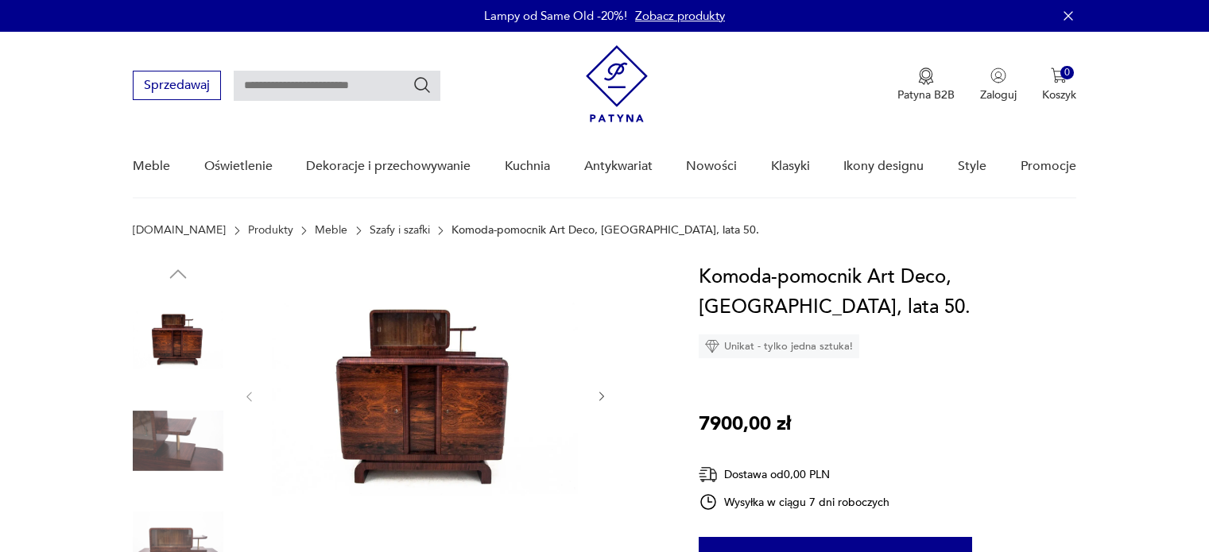 The image size is (1209, 552). What do you see at coordinates (794, 474) in the screenshot?
I see `div: Dostawa od 0,00 PLN` at bounding box center [794, 474].